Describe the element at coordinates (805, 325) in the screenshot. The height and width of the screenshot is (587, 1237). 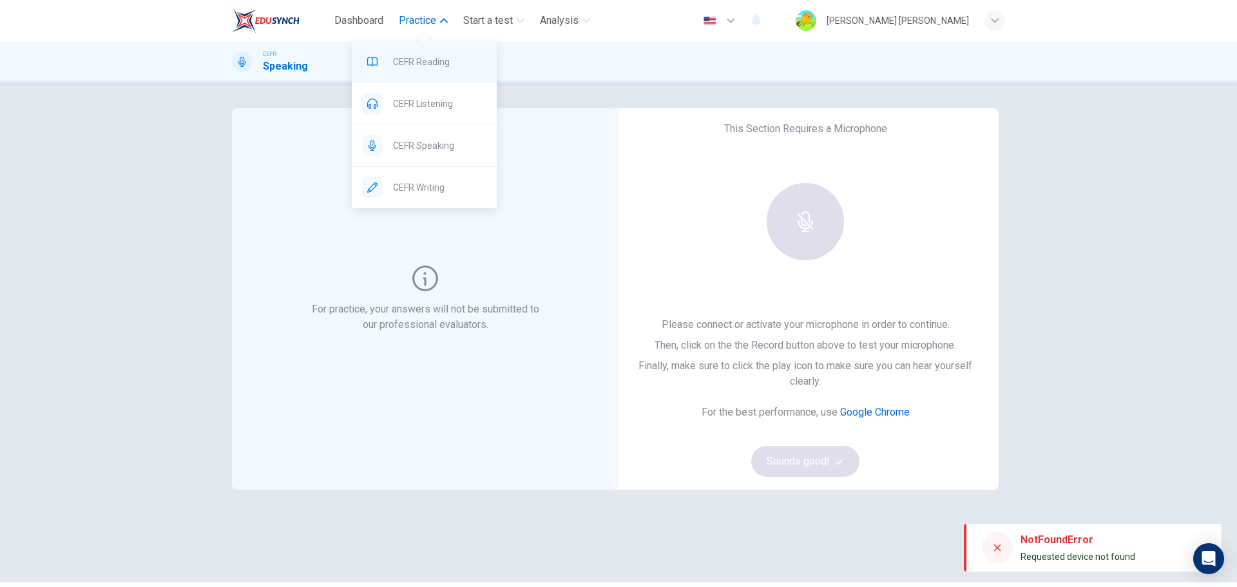
I see `p: Please connect or activate your microphone in order to continue.` at that location.